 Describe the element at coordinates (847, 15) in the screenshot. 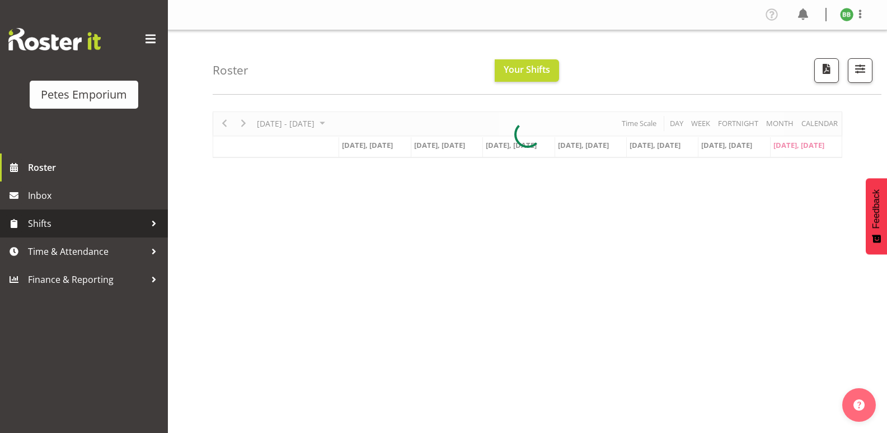

I see `img: beena-bist9974.jpg` at that location.